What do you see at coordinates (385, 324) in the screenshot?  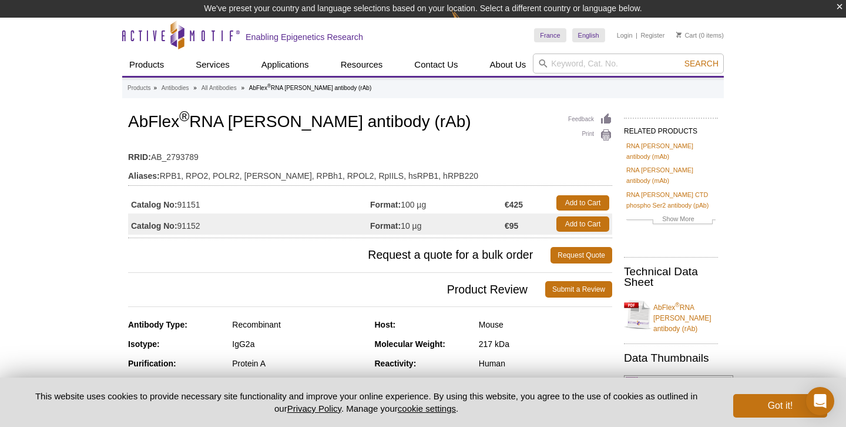 I see `strong: Host:` at bounding box center [385, 324].